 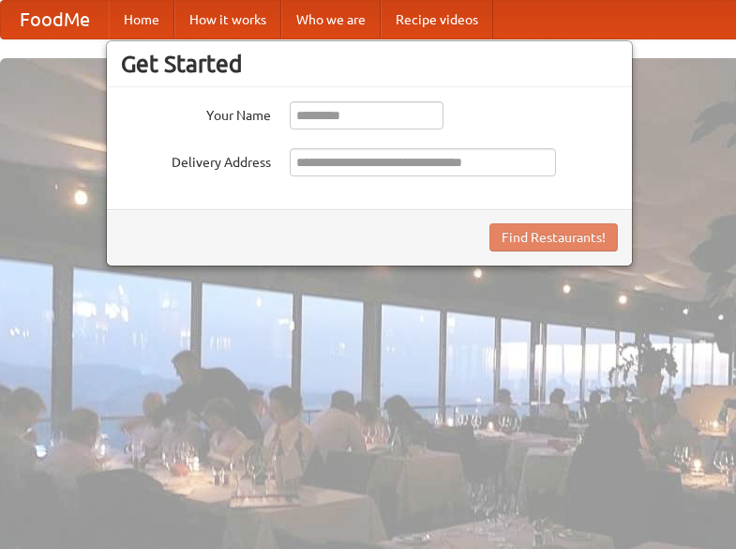 I want to click on button: Find Restaurants!, so click(x=554, y=237).